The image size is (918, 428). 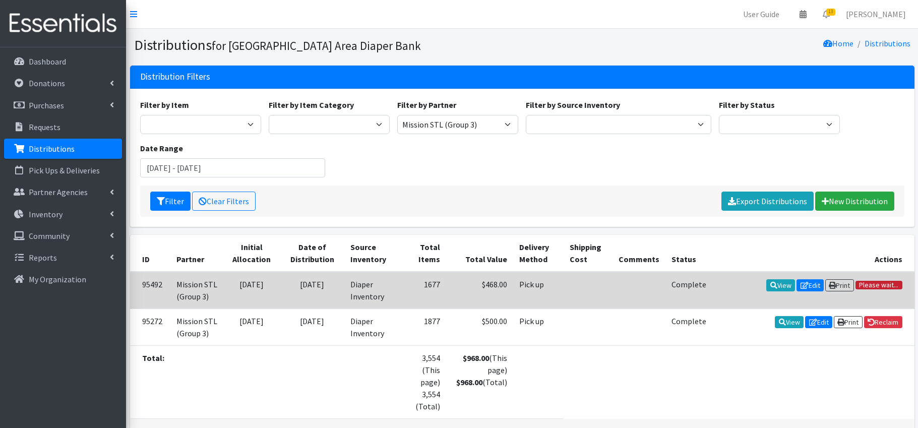 What do you see at coordinates (44, 127) in the screenshot?
I see `p: Requests` at bounding box center [44, 127].